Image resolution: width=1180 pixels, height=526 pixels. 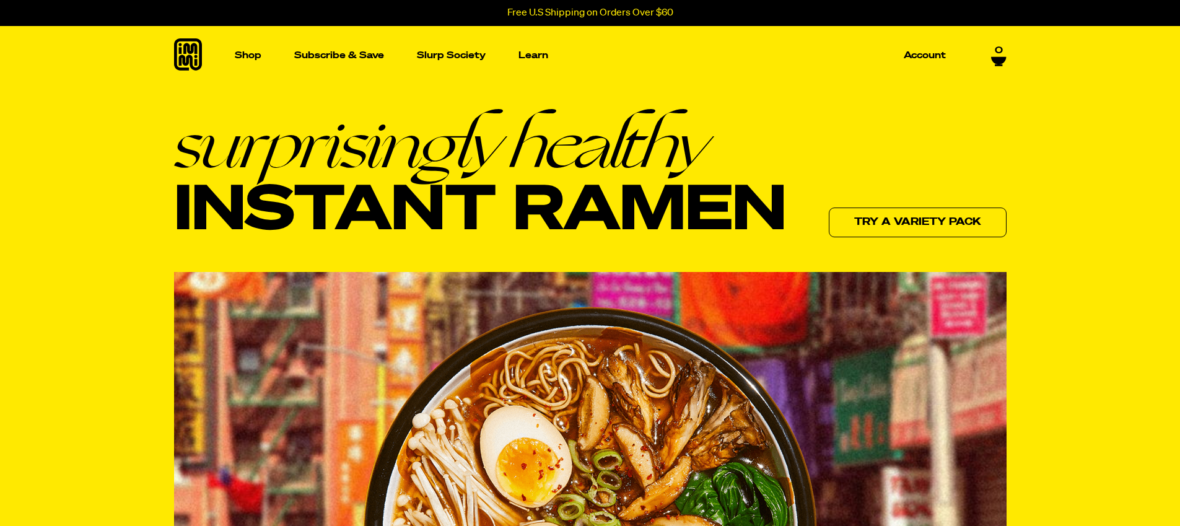 What do you see at coordinates (248, 55) in the screenshot?
I see `p: Shop` at bounding box center [248, 55].